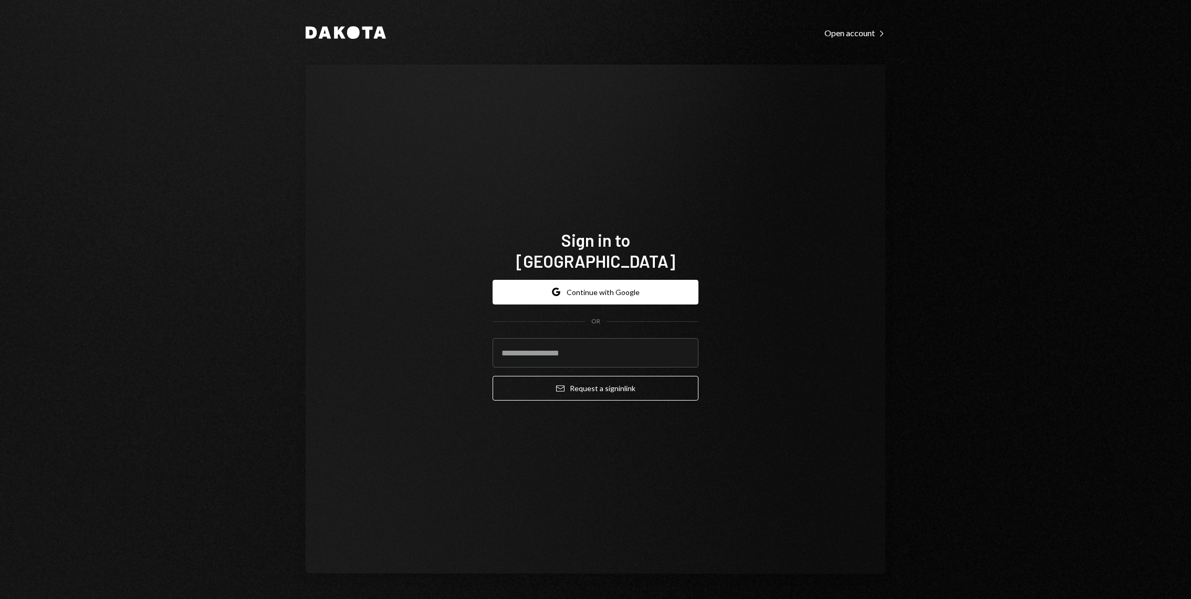 This screenshot has width=1191, height=599. What do you see at coordinates (855, 33) in the screenshot?
I see `div: Open account` at bounding box center [855, 33].